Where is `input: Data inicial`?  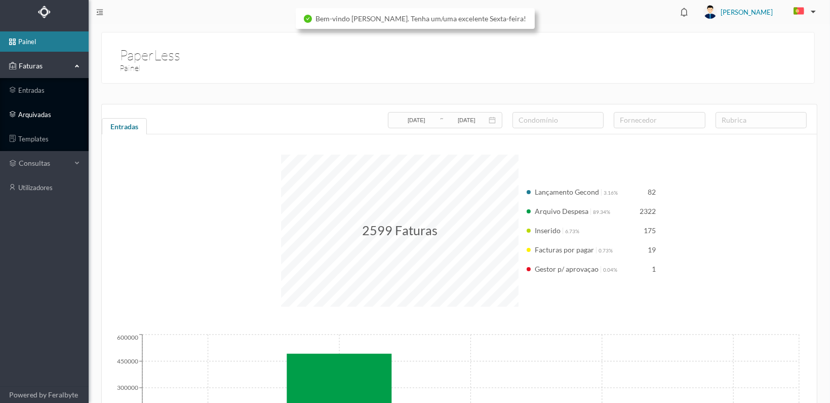 input: Data inicial is located at coordinates (416, 120).